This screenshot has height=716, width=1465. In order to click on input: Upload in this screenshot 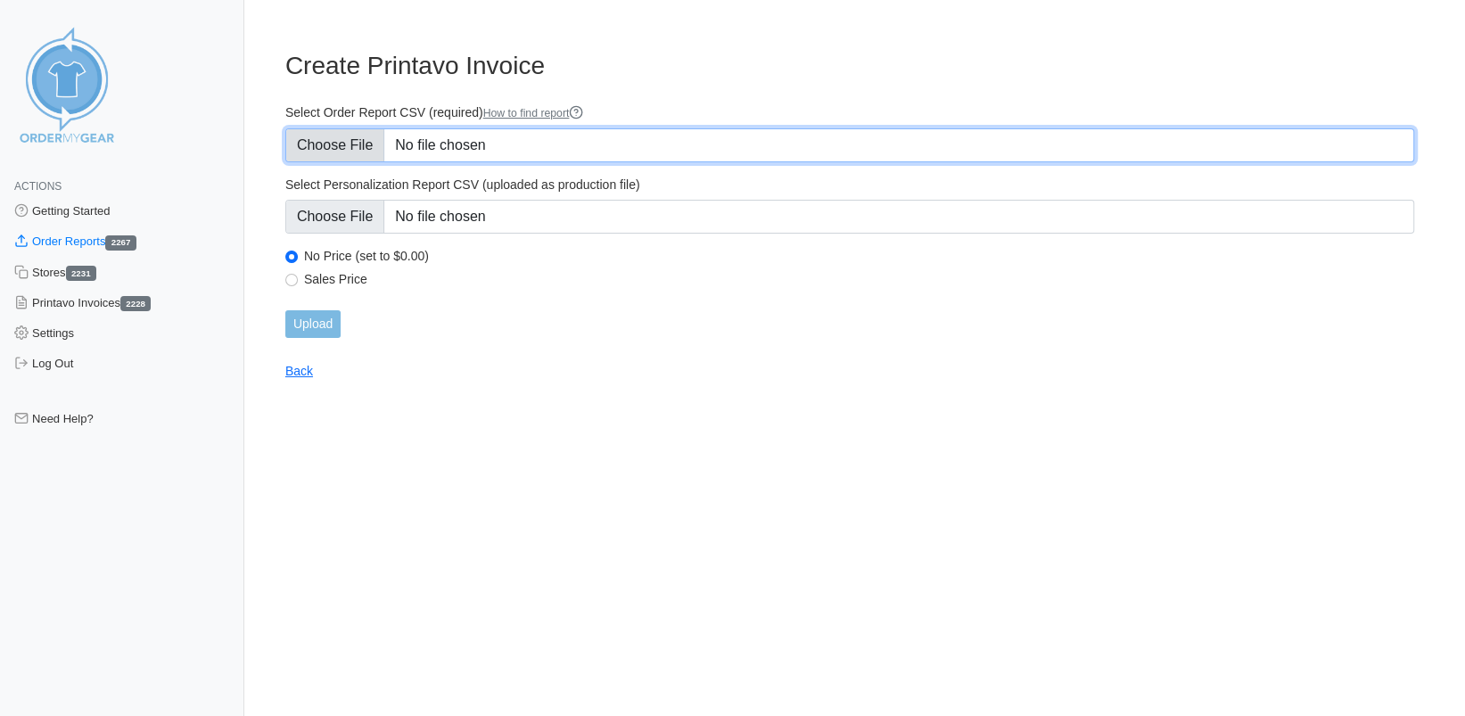, I will do `click(313, 324)`.